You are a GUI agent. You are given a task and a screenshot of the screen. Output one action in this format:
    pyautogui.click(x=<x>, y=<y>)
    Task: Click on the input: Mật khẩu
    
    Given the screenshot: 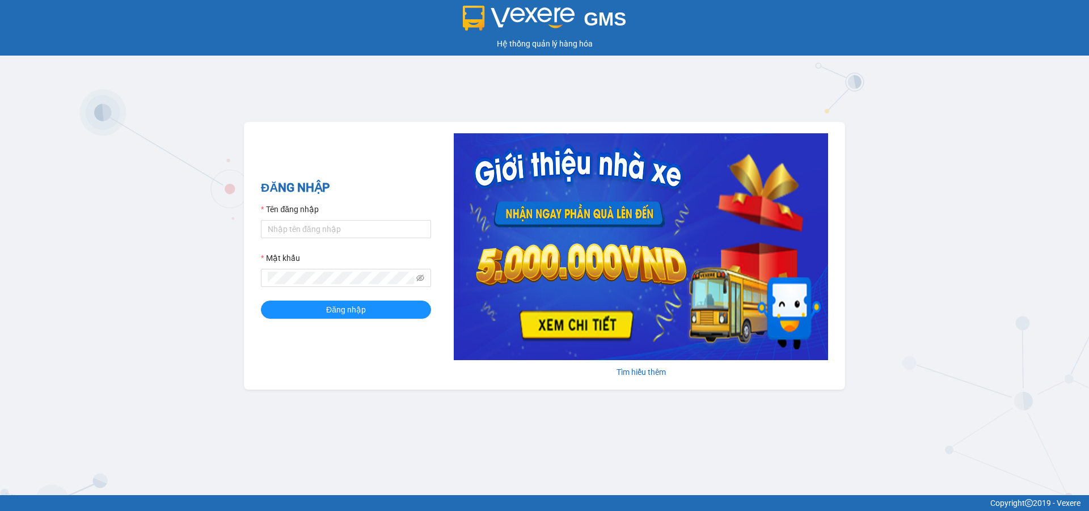 What is the action you would take?
    pyautogui.click(x=341, y=278)
    